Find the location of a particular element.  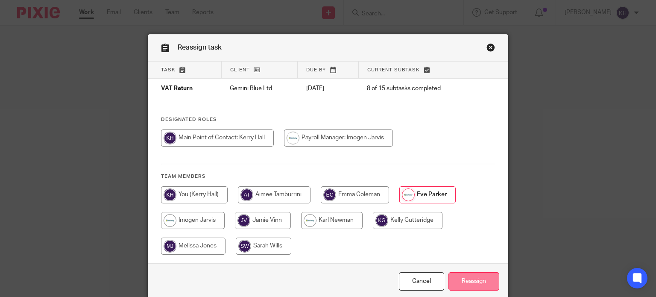

h4: Designated Roles is located at coordinates (328, 120).